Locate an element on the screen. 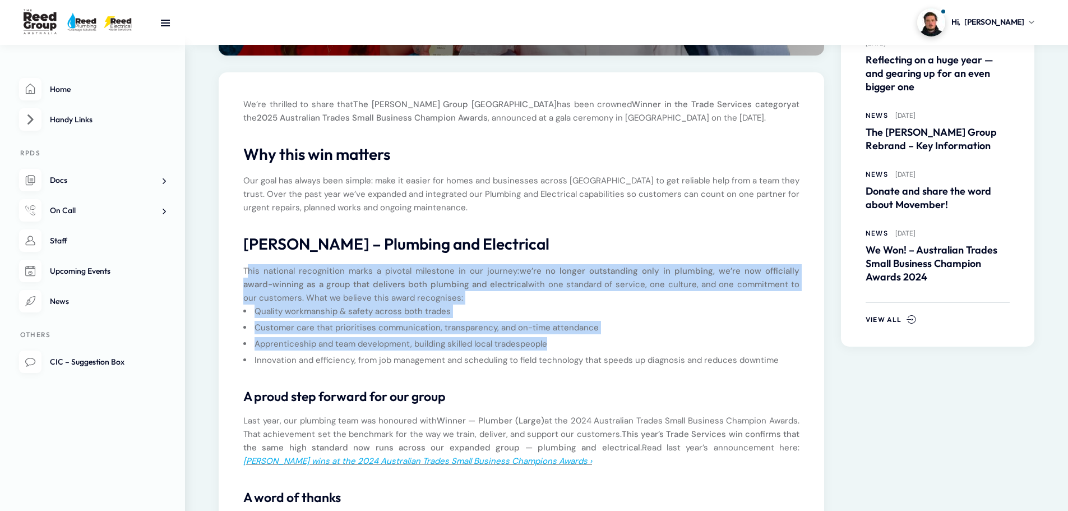  h3: A word of thanks is located at coordinates (522, 497).